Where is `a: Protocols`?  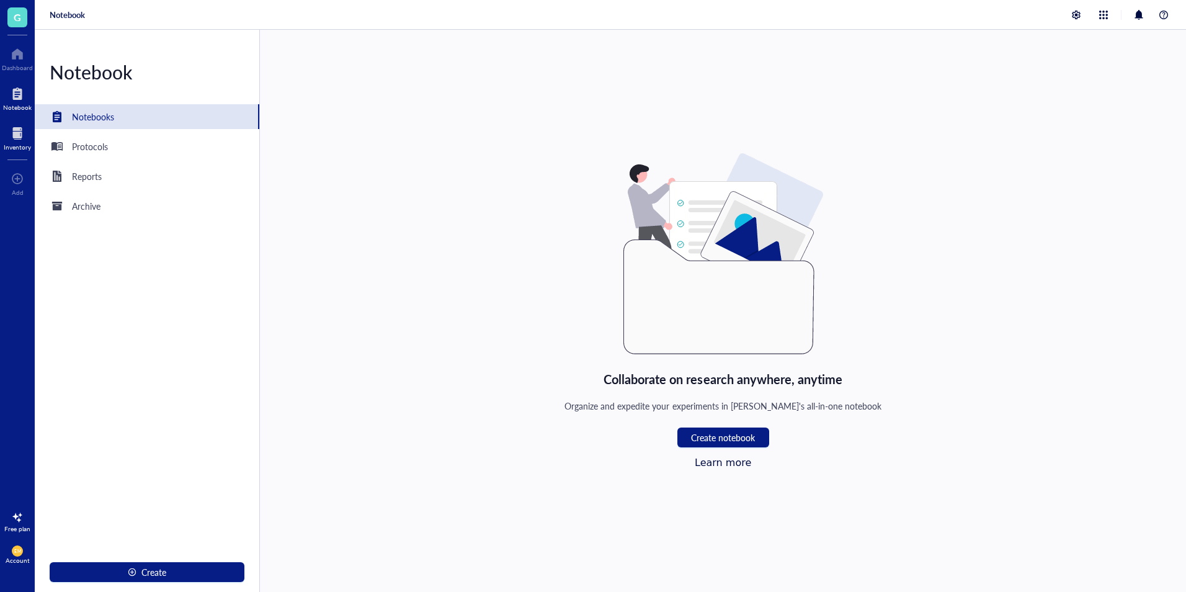
a: Protocols is located at coordinates (147, 146).